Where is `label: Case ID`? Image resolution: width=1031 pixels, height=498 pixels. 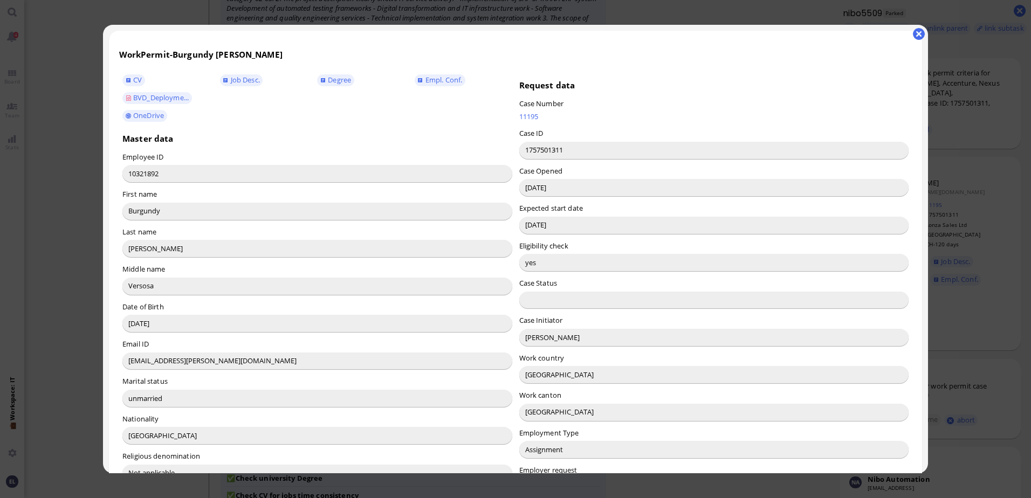
label: Case ID is located at coordinates (531, 133).